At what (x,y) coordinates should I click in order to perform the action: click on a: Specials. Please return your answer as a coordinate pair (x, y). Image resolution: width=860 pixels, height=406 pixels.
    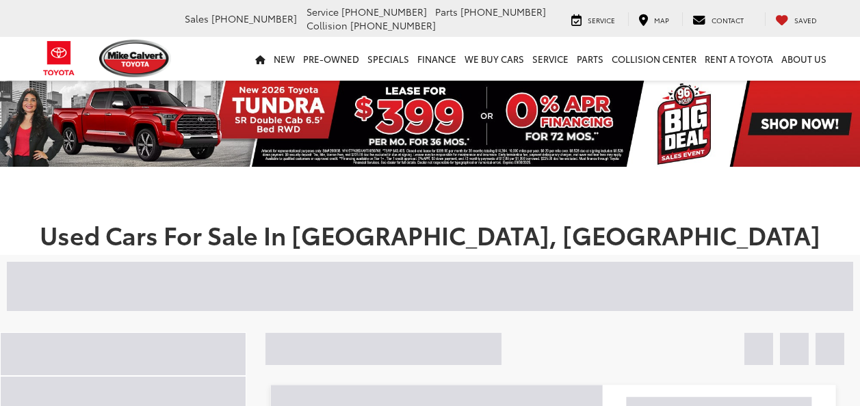
    Looking at the image, I should click on (388, 59).